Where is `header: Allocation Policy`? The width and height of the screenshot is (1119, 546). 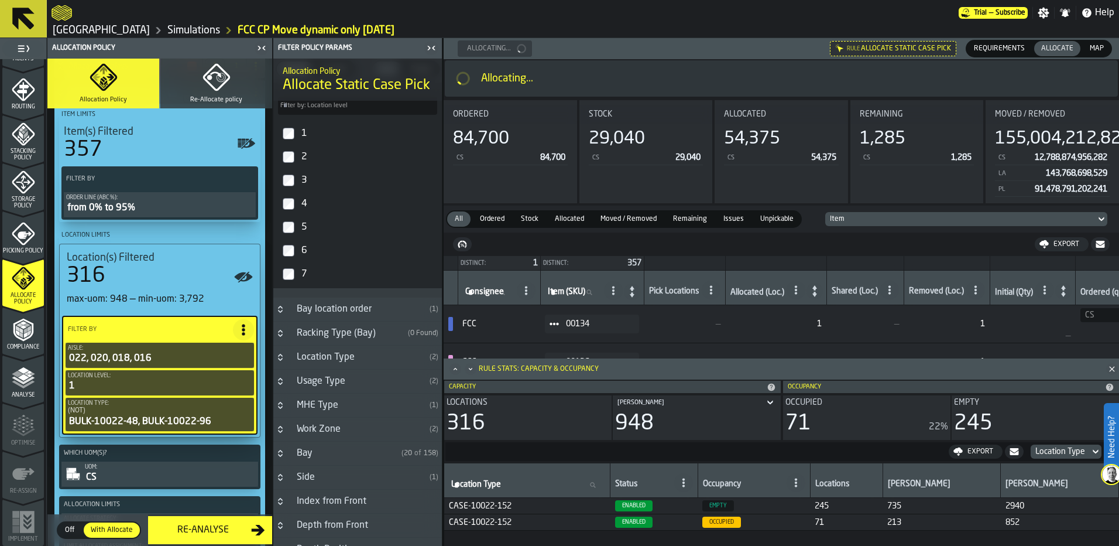 header: Allocation Policy is located at coordinates (160, 48).